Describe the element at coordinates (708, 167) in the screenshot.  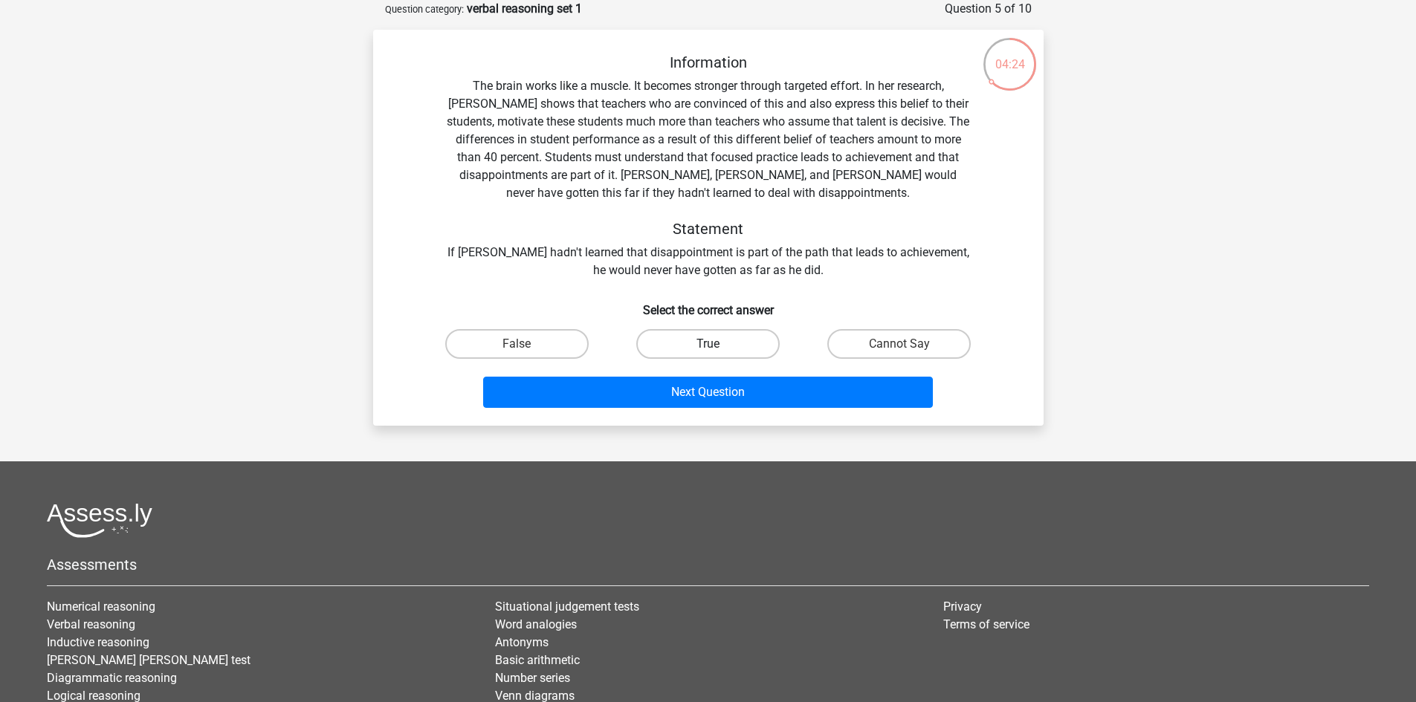
I see `div: The brain works like a muscle. It becomes stronger through targeted effort. In her research, [PER...` at that location.